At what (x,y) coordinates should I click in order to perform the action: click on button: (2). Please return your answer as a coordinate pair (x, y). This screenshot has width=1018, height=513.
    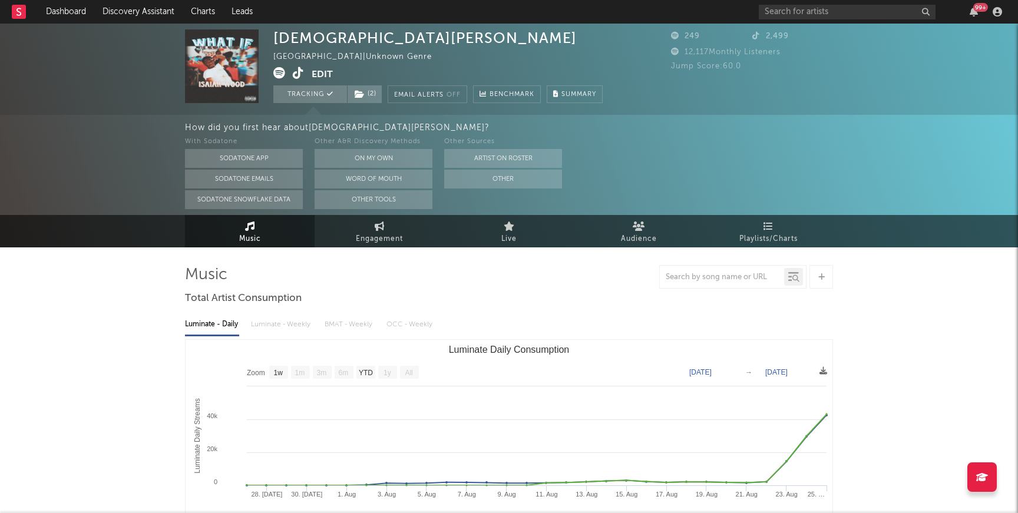
    Looking at the image, I should click on (365, 94).